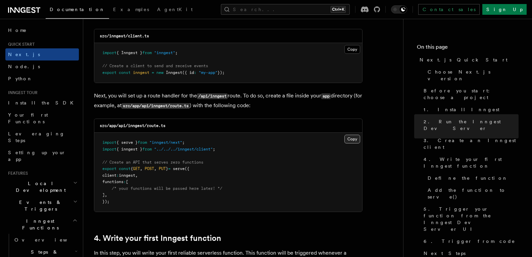  Describe the element at coordinates (153, 162) in the screenshot. I see `span: // Create an API that serves zero functions` at that location.